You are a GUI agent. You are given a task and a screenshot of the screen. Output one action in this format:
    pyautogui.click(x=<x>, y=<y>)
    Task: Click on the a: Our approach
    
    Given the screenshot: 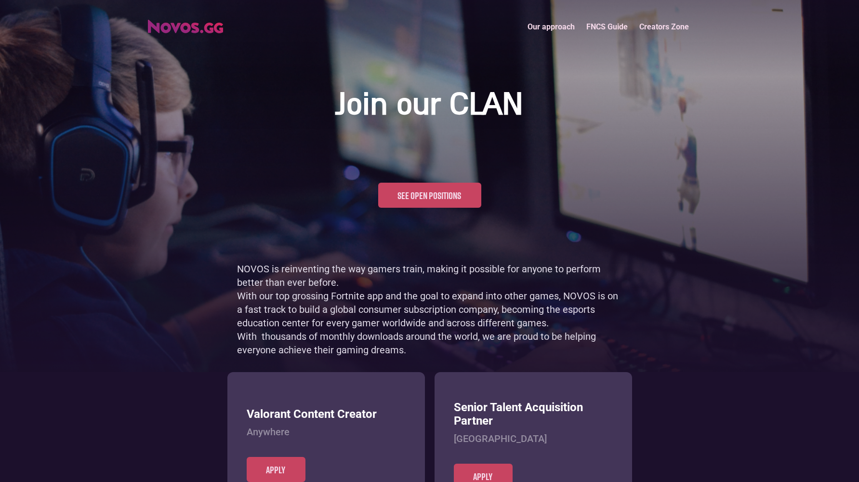 What is the action you would take?
    pyautogui.click(x=551, y=27)
    